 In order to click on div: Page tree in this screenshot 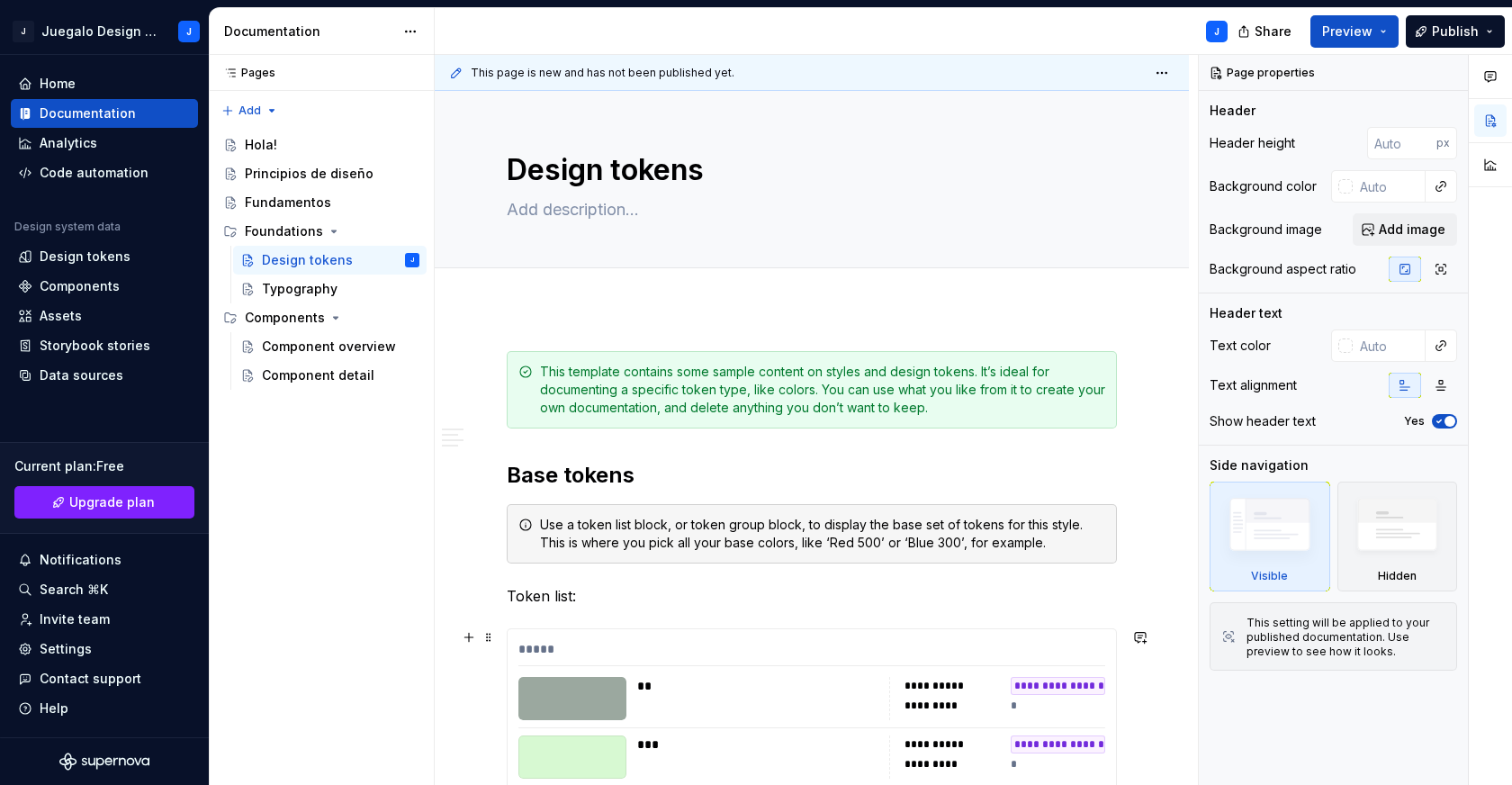, I will do `click(321, 260)`.